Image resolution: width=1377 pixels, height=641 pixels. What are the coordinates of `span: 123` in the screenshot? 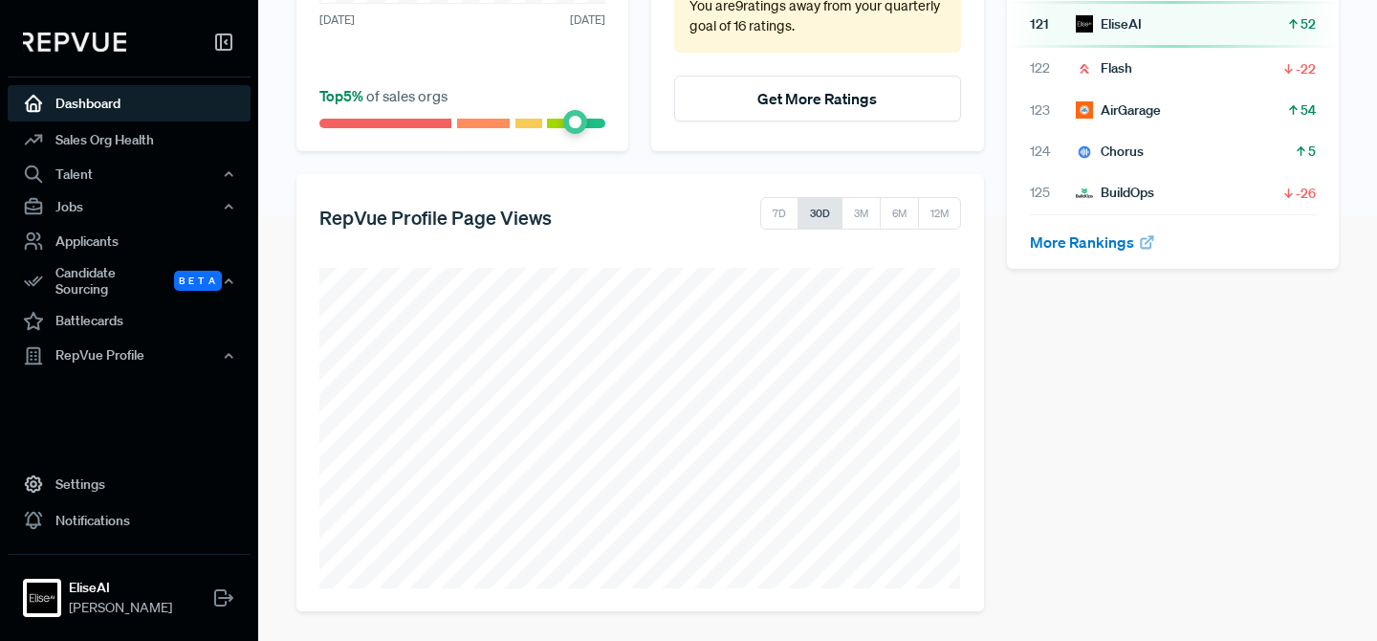 It's located at (1053, 110).